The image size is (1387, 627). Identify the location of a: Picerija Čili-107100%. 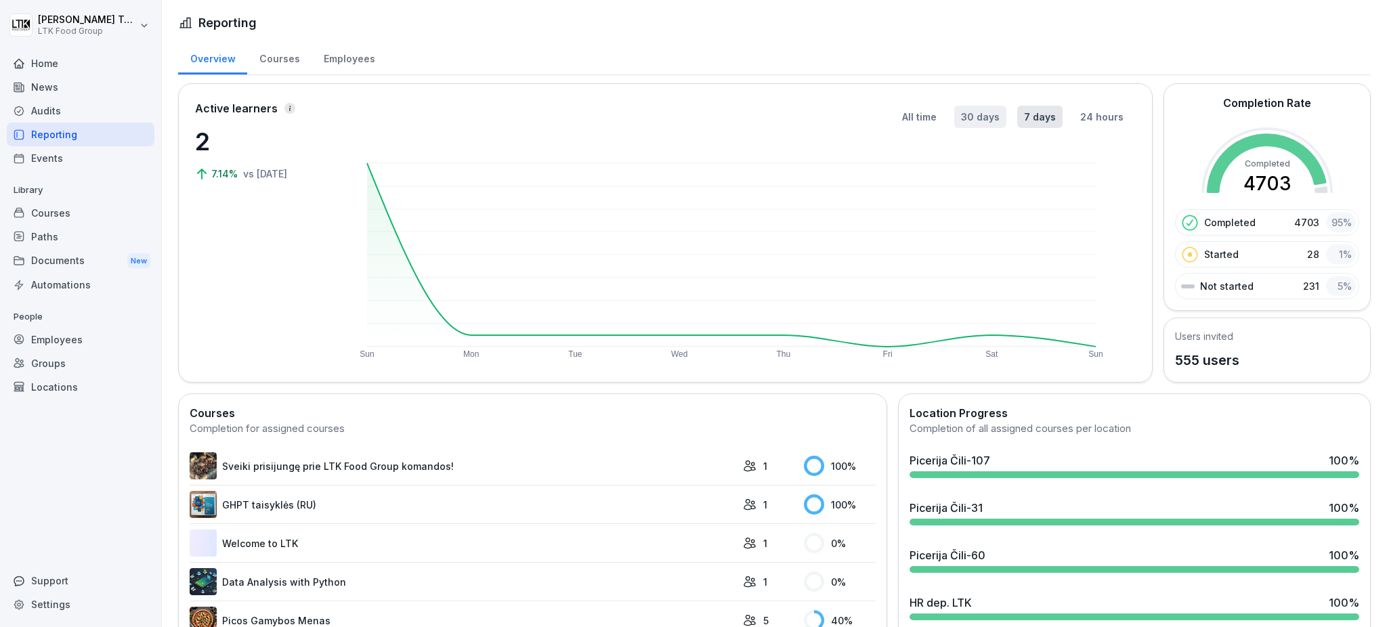
(1135, 465).